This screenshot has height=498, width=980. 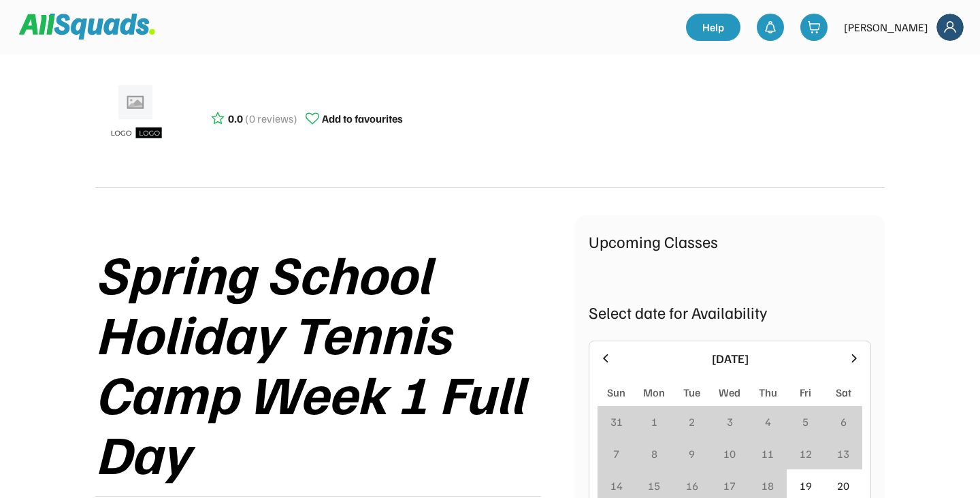 What do you see at coordinates (616, 392) in the screenshot?
I see `div: Sun` at bounding box center [616, 392].